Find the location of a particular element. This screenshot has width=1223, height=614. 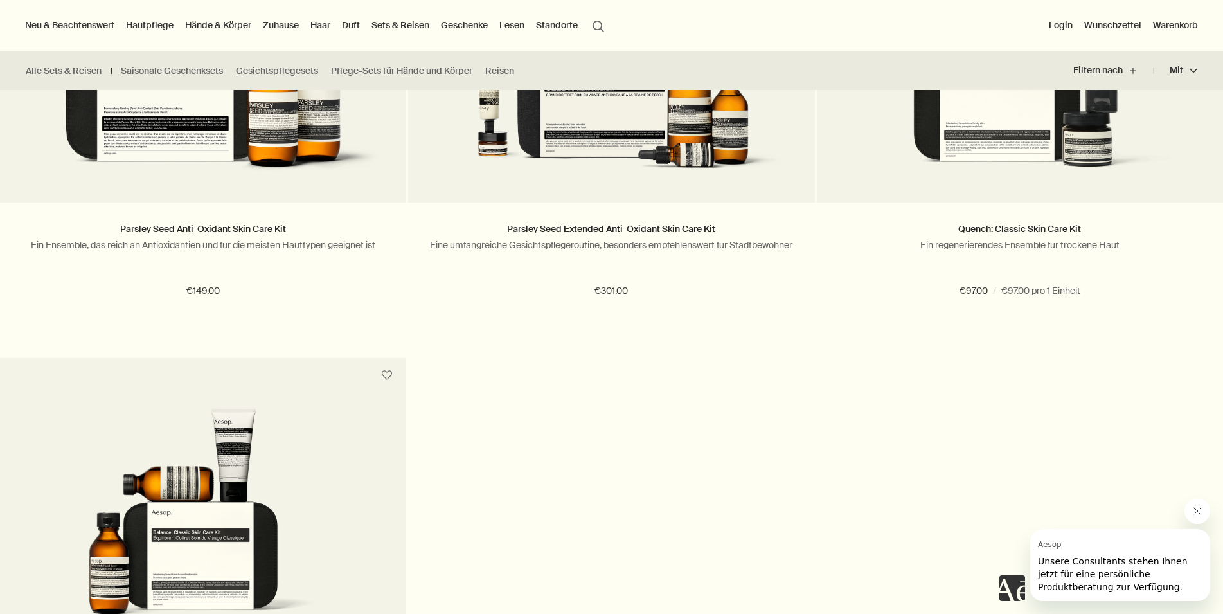

span: €97.00 is located at coordinates (973, 291).